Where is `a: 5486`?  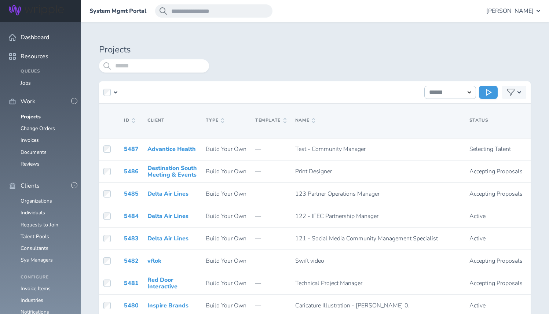 a: 5486 is located at coordinates (131, 171).